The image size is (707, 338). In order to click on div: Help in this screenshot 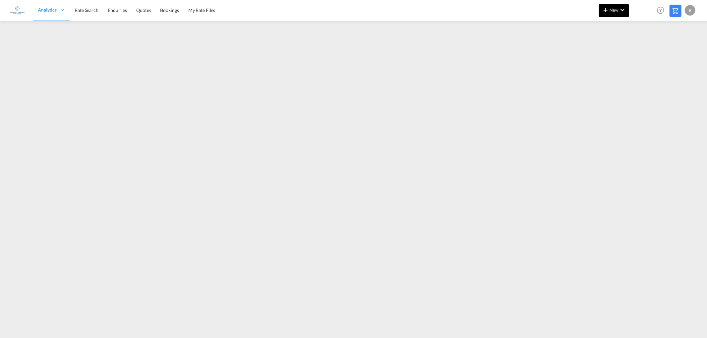, I will do `click(662, 11)`.